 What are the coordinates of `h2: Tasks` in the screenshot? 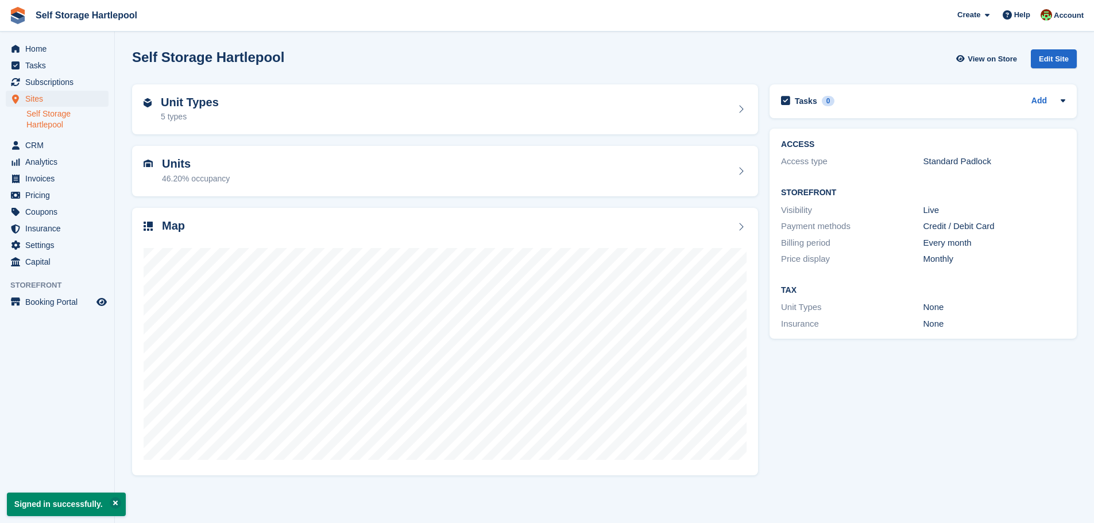 It's located at (806, 101).